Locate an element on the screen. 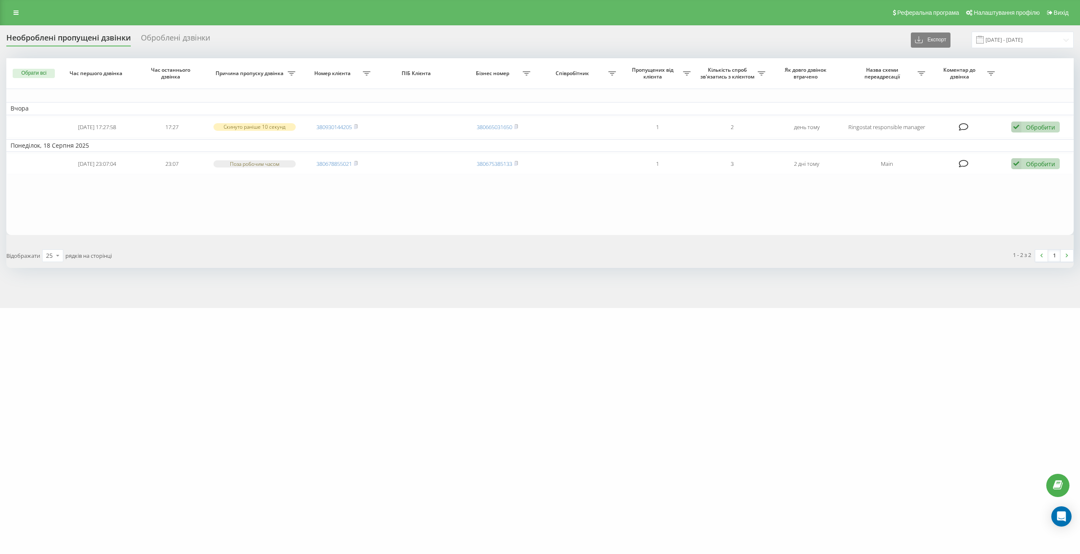  span: Назва схеми переадресації is located at coordinates (883, 73).